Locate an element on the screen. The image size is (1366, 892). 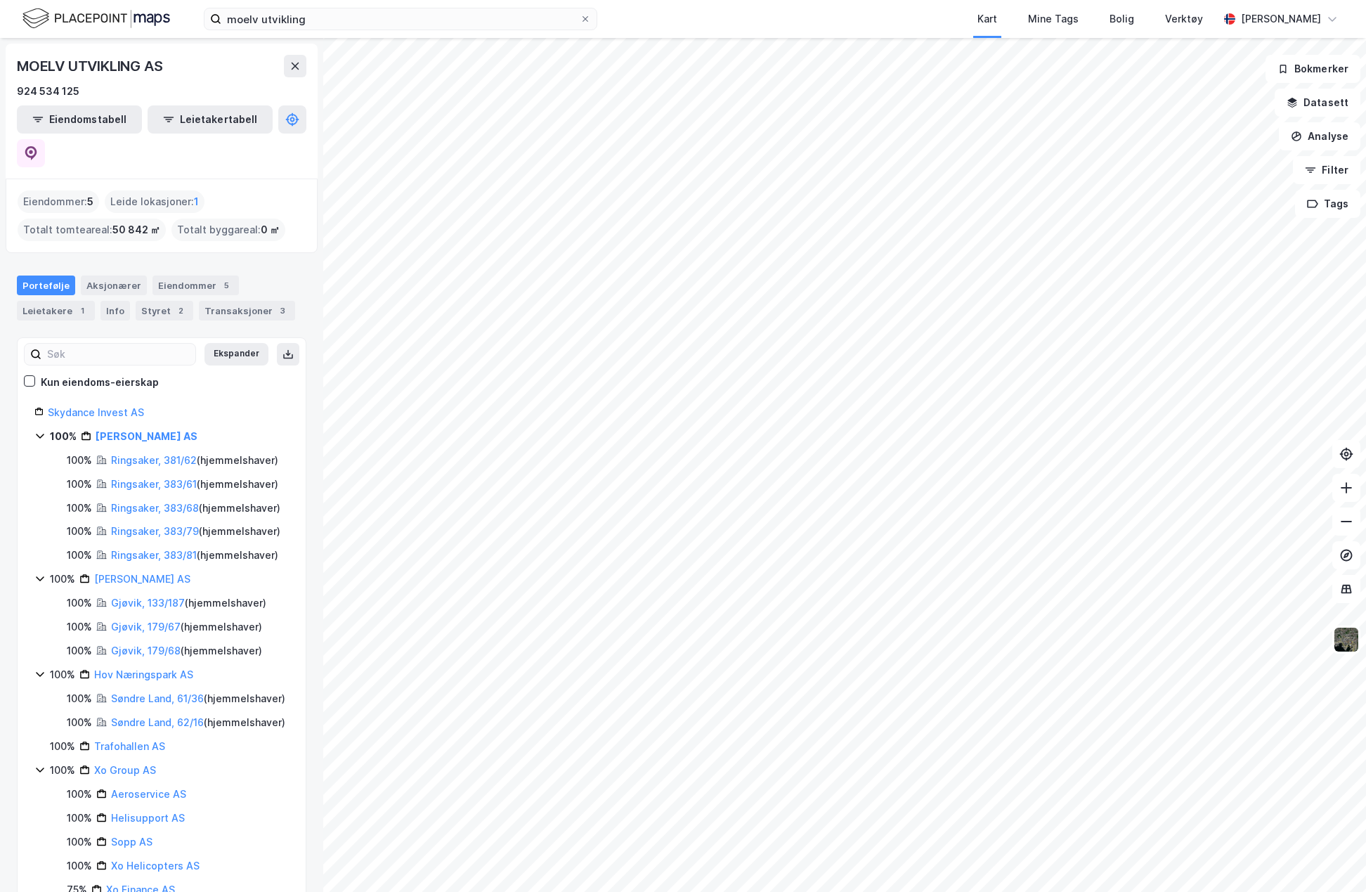
input: Søk på adresse, matrikkel, gårdeiere, leietakere eller personer is located at coordinates (401, 19).